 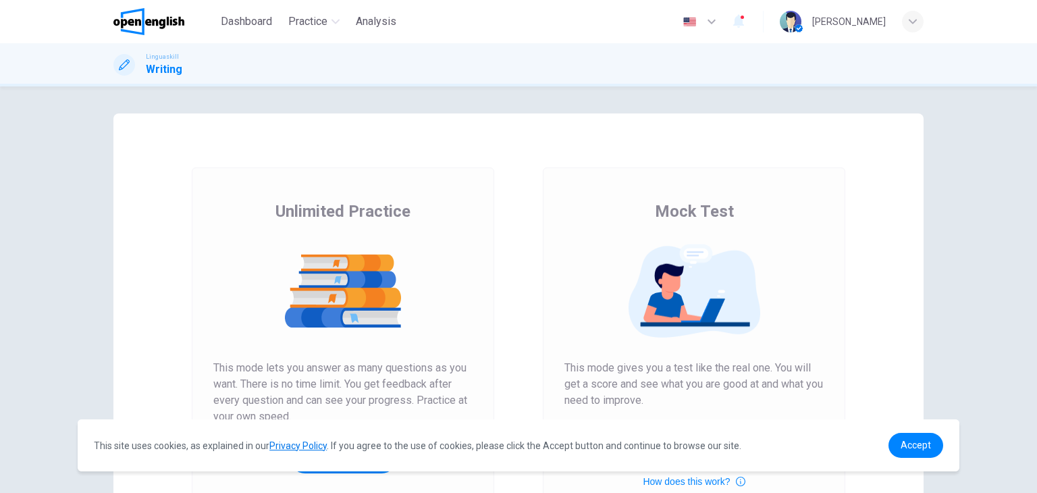 I want to click on span: Dashboard, so click(x=246, y=22).